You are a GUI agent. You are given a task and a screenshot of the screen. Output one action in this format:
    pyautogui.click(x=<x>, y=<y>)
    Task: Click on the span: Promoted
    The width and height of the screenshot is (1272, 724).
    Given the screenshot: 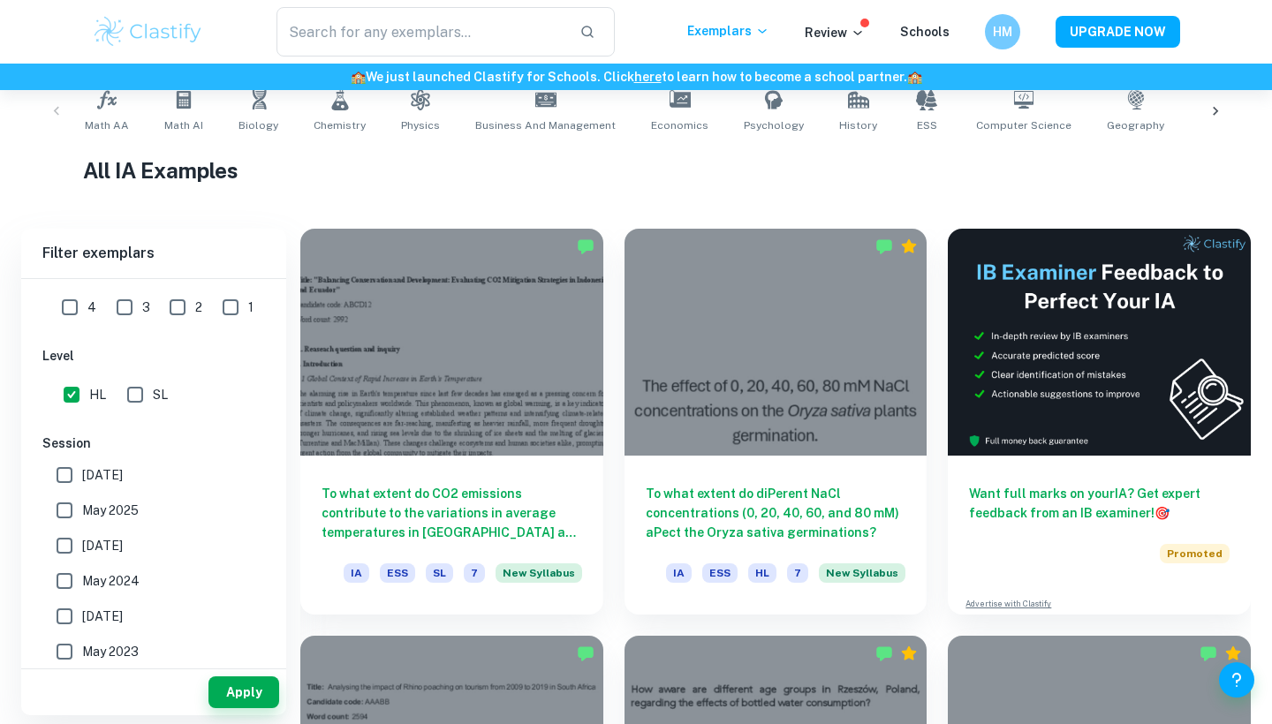 What is the action you would take?
    pyautogui.click(x=1194, y=554)
    